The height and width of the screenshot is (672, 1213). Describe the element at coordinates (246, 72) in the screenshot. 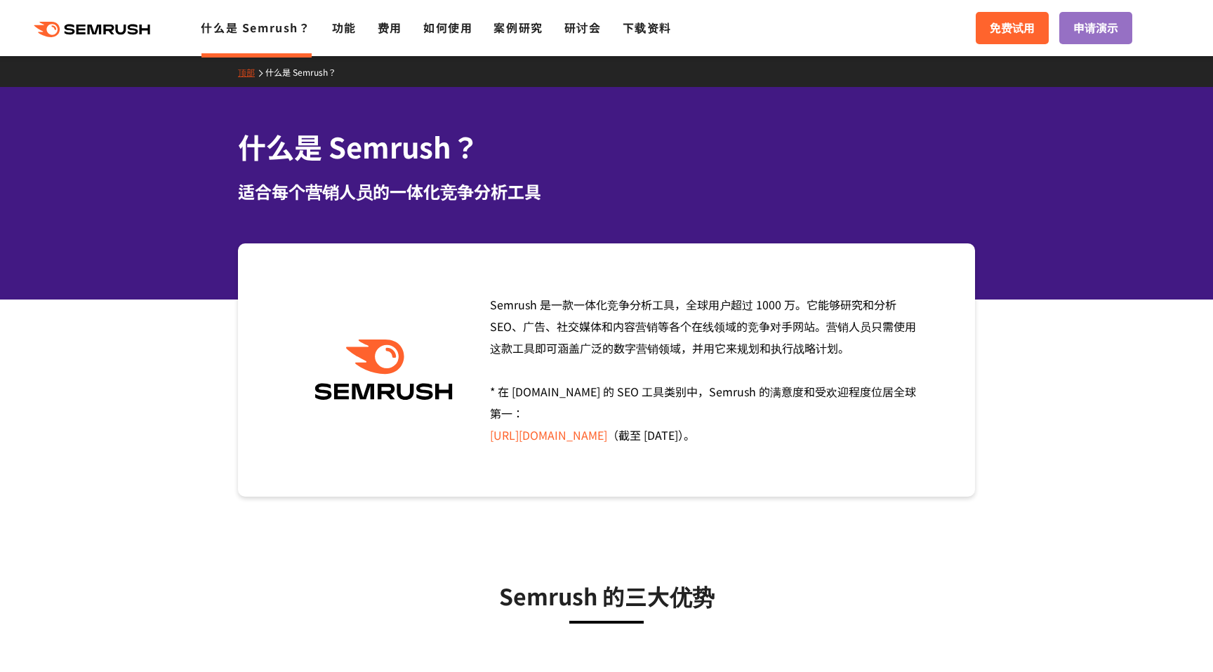

I see `font: 顶部` at that location.